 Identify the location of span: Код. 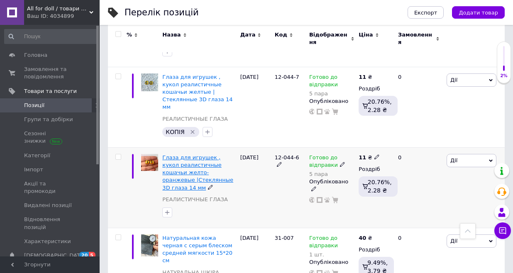
(281, 35).